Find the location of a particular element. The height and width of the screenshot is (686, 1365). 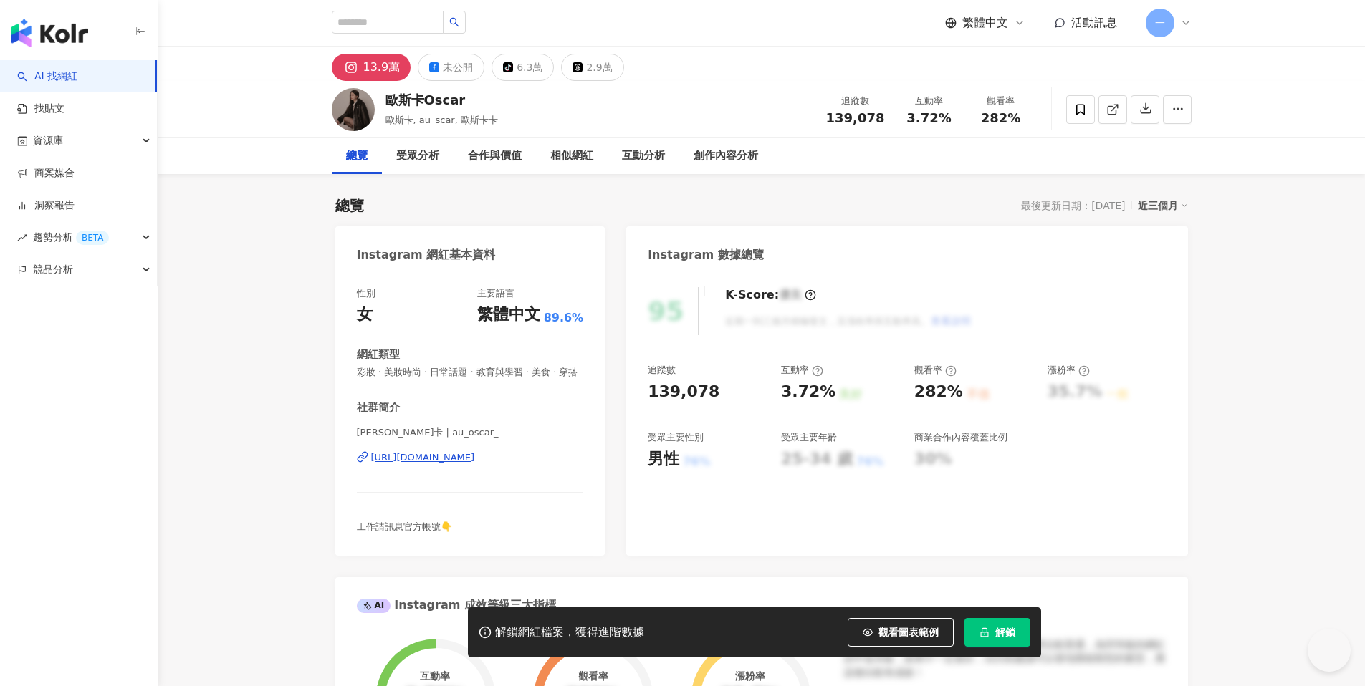

div: 社群簡介 is located at coordinates (378, 408).